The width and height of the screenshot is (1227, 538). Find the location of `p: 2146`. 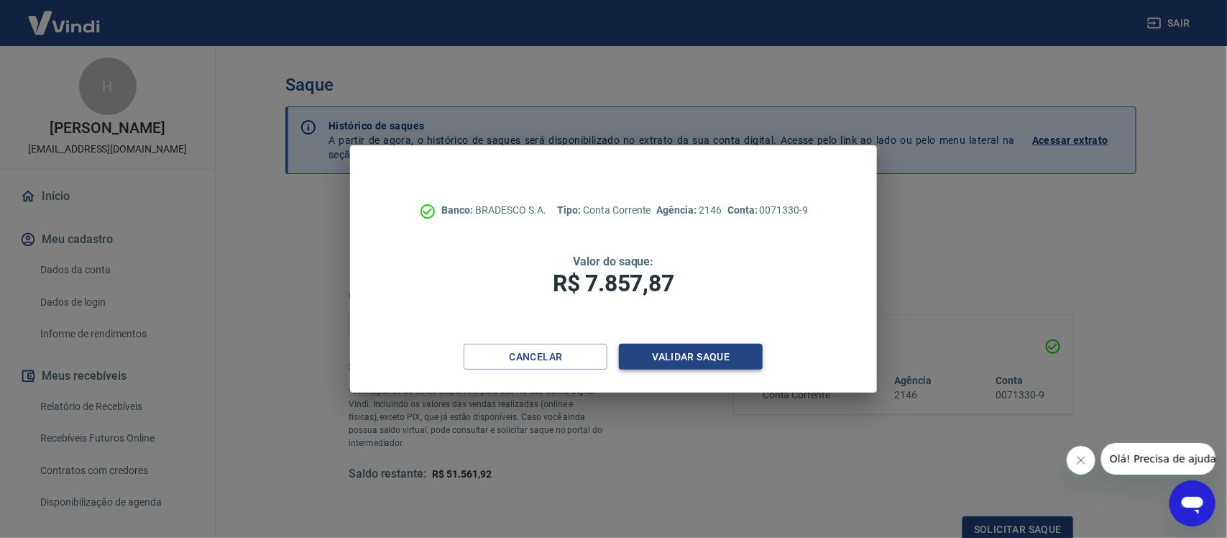

p: 2146 is located at coordinates (689, 210).